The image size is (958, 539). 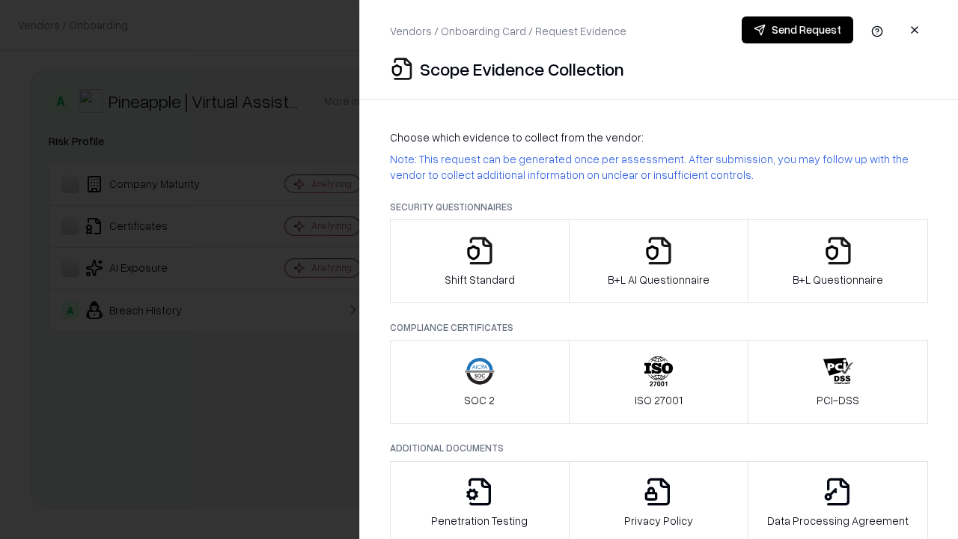 I want to click on button: Send Request, so click(x=797, y=30).